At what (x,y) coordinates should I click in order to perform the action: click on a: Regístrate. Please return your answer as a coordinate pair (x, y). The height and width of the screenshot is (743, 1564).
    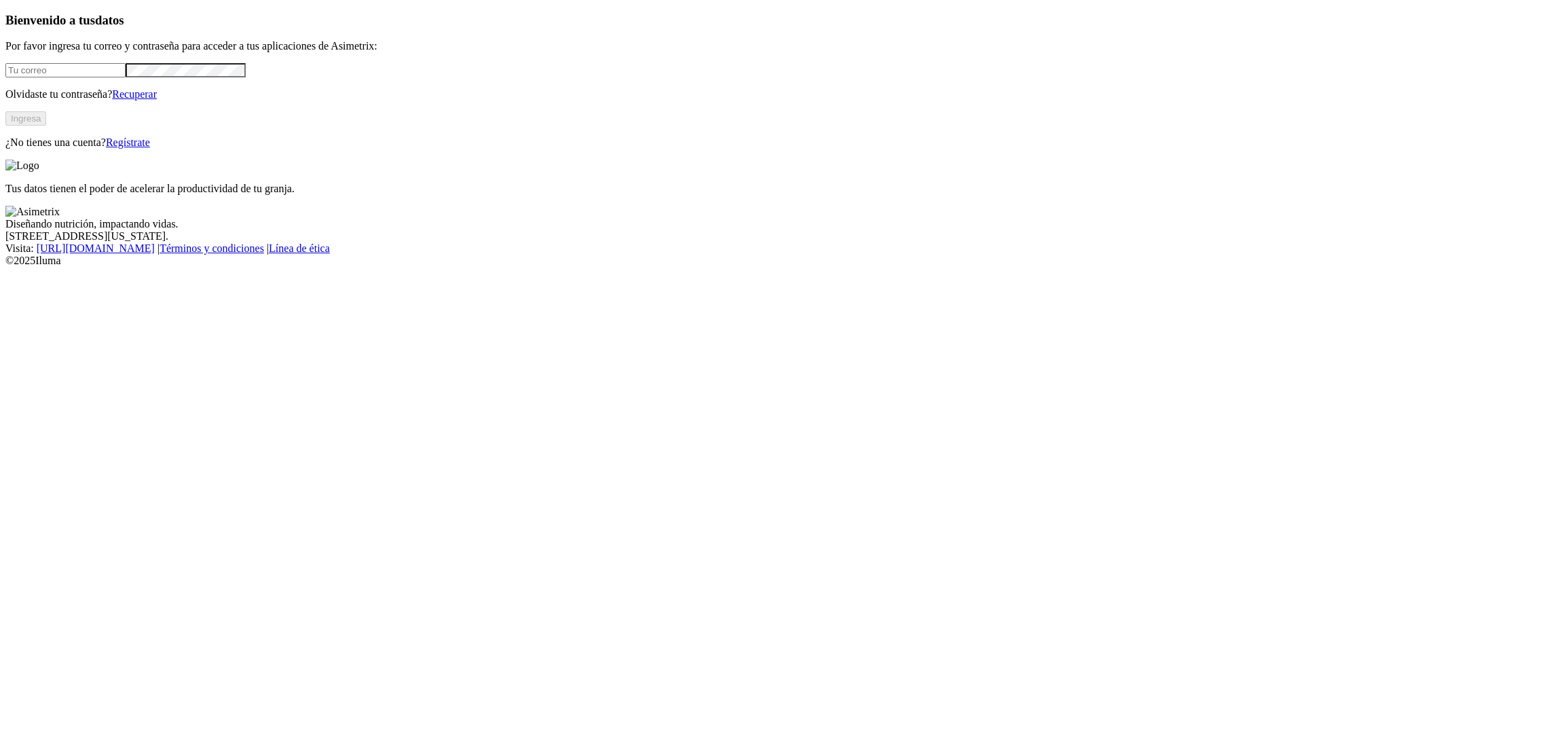
    Looking at the image, I should click on (128, 142).